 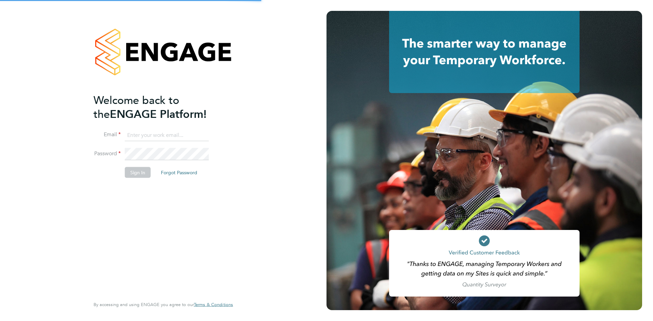 I want to click on h2: ENGAGE Platform!, so click(x=160, y=107).